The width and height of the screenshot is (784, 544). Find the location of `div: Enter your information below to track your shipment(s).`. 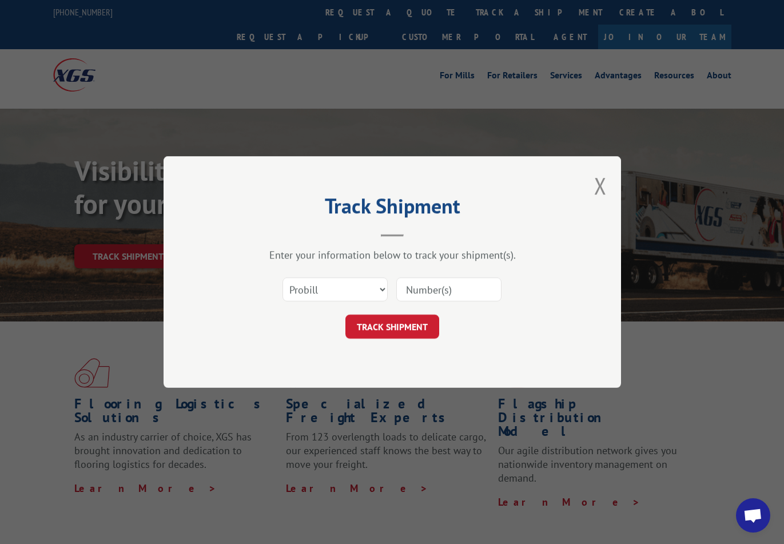

div: Enter your information below to track your shipment(s). is located at coordinates (392, 255).